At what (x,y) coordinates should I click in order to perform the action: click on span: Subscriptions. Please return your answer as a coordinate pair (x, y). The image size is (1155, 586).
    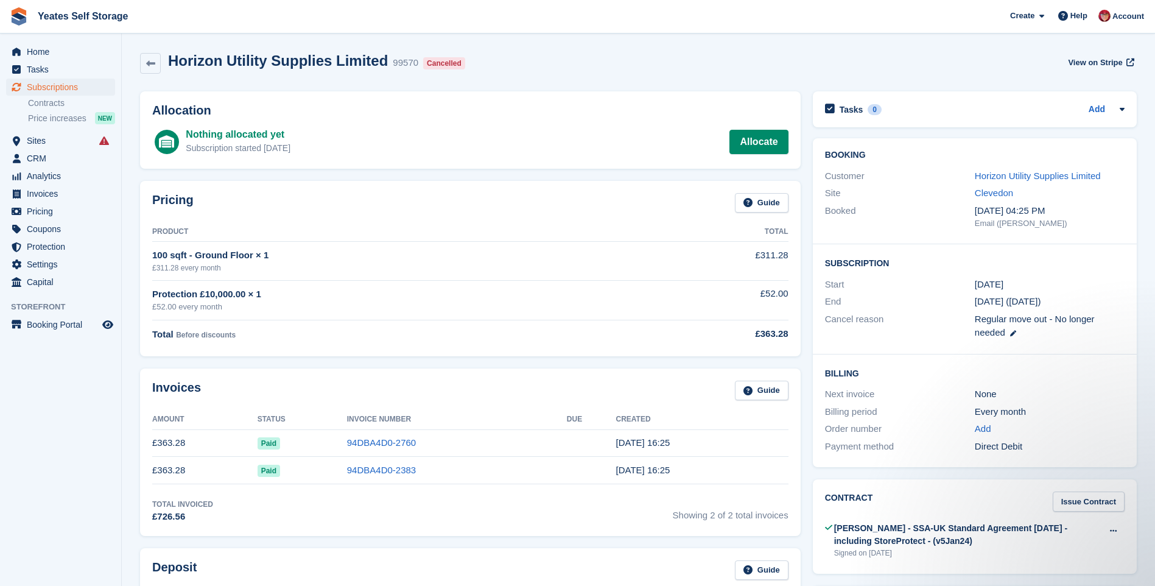
    Looking at the image, I should click on (63, 87).